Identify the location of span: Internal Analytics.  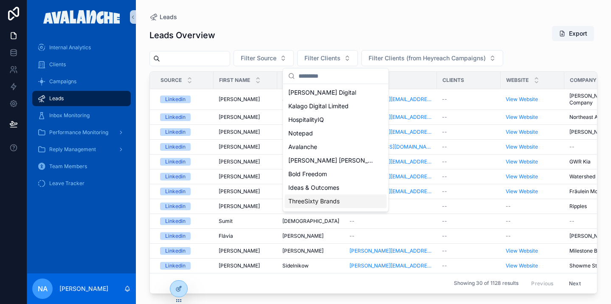
(70, 48).